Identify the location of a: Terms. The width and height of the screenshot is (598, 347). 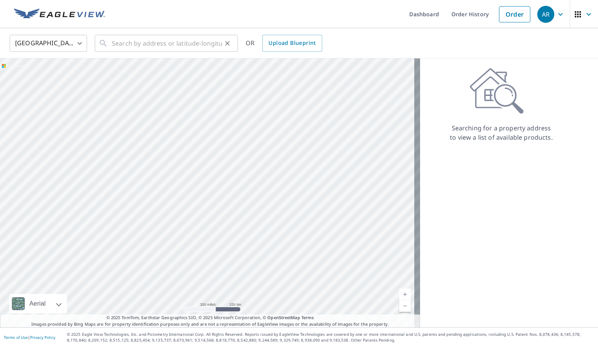
(307, 317).